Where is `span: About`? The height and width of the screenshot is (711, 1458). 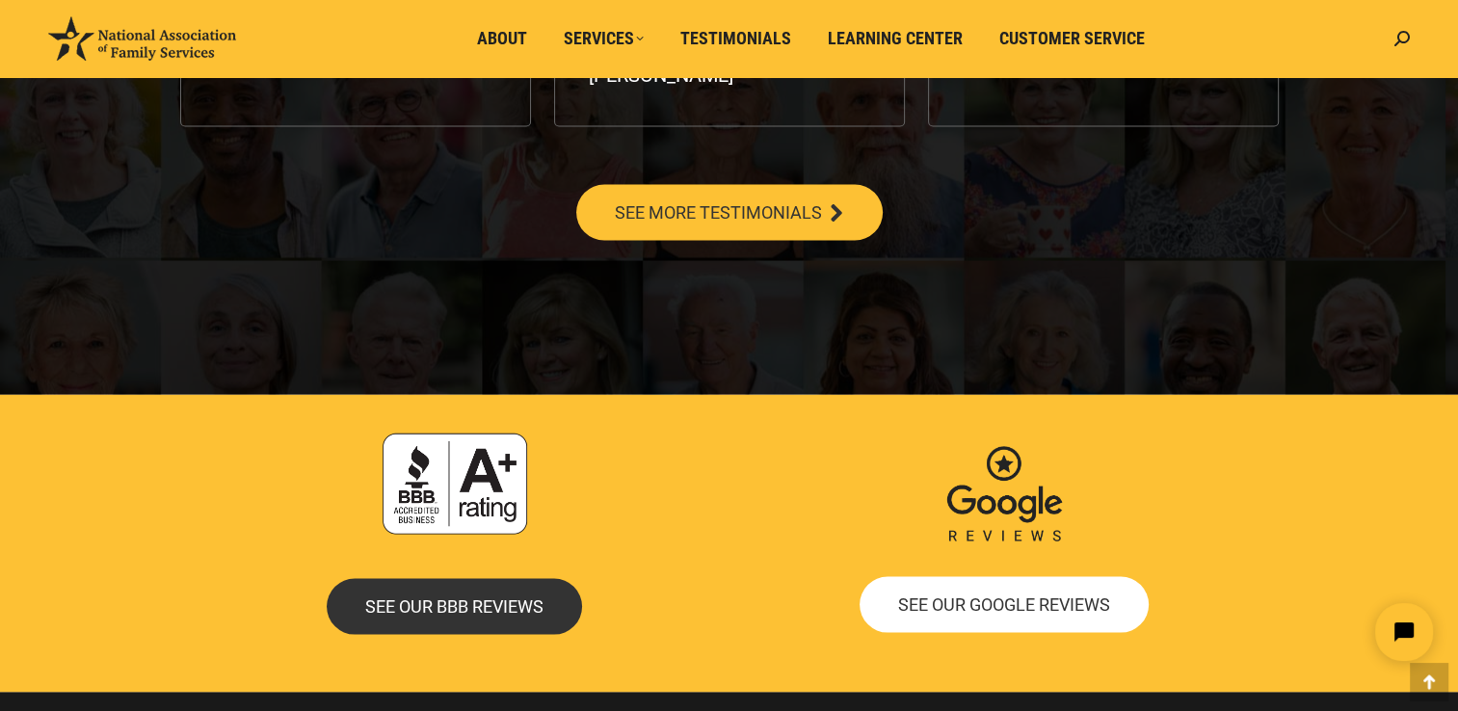 span: About is located at coordinates (502, 39).